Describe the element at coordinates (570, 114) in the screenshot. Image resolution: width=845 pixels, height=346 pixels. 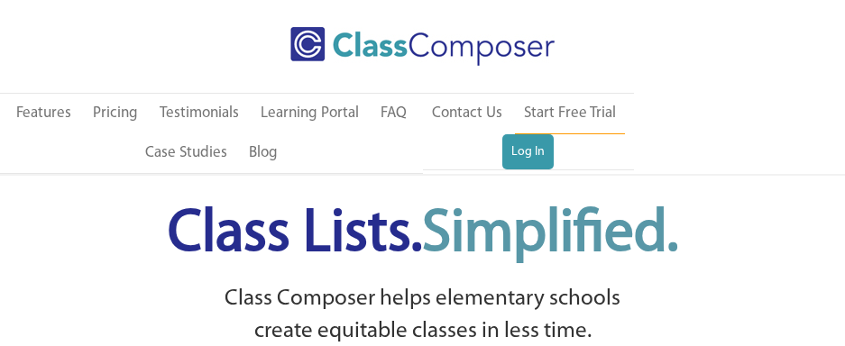
I see `a: Start Free Trial` at that location.